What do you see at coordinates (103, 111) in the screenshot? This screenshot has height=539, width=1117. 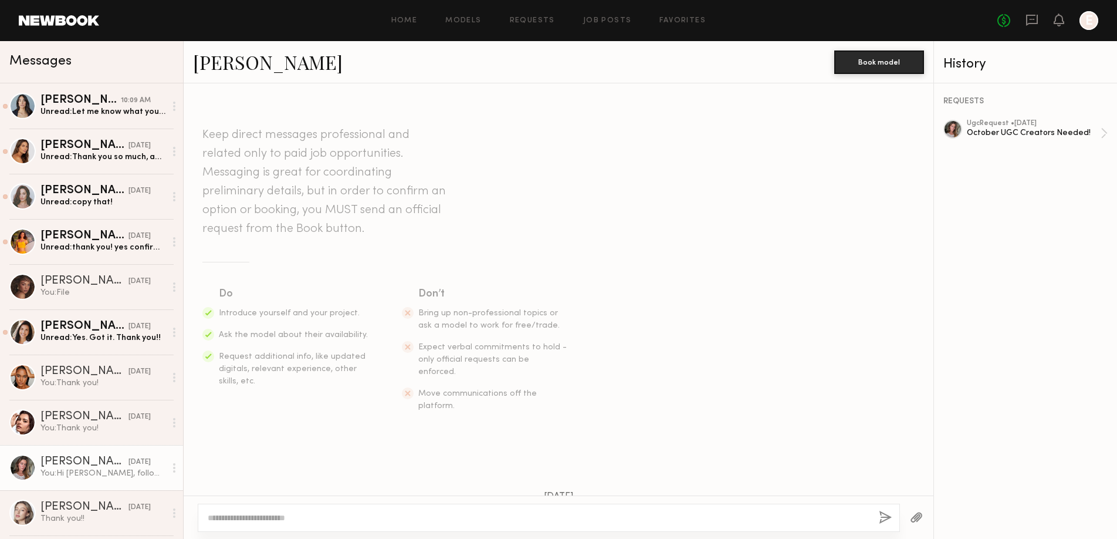 I see `div: Unread: Let me know what you think!!` at bounding box center [103, 111].